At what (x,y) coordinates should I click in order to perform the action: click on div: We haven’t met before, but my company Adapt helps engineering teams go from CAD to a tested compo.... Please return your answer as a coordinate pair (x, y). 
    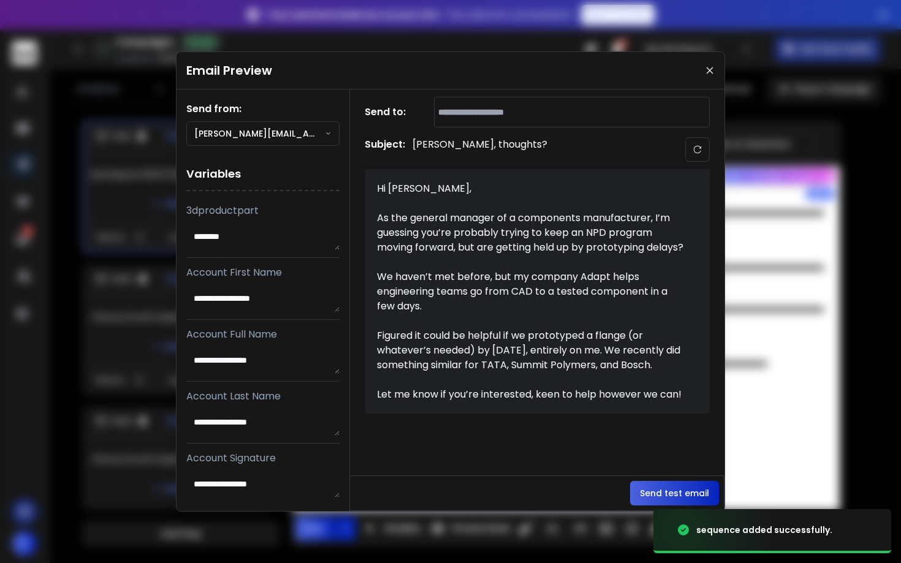
    Looking at the image, I should click on (530, 292).